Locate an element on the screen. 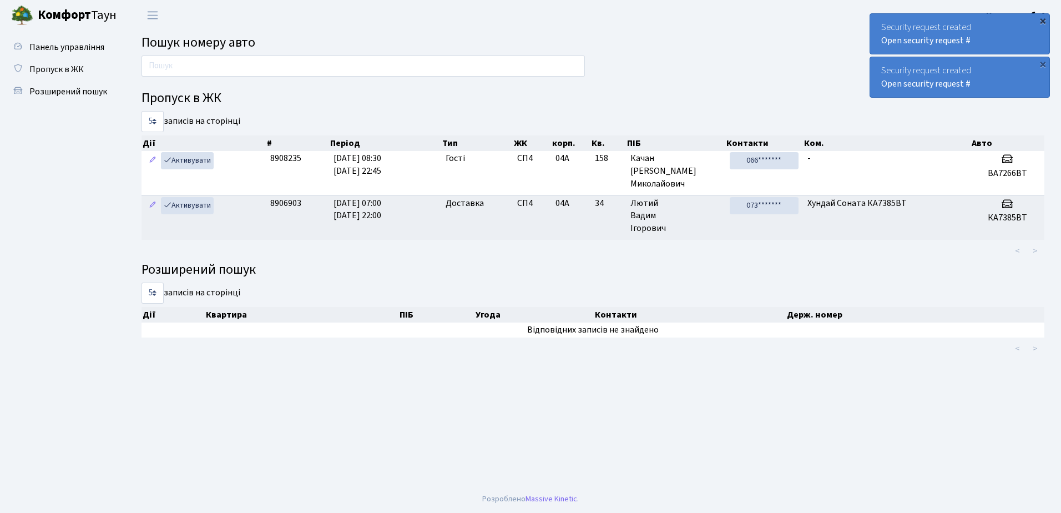 This screenshot has width=1061, height=513. input: Пошук is located at coordinates (363, 66).